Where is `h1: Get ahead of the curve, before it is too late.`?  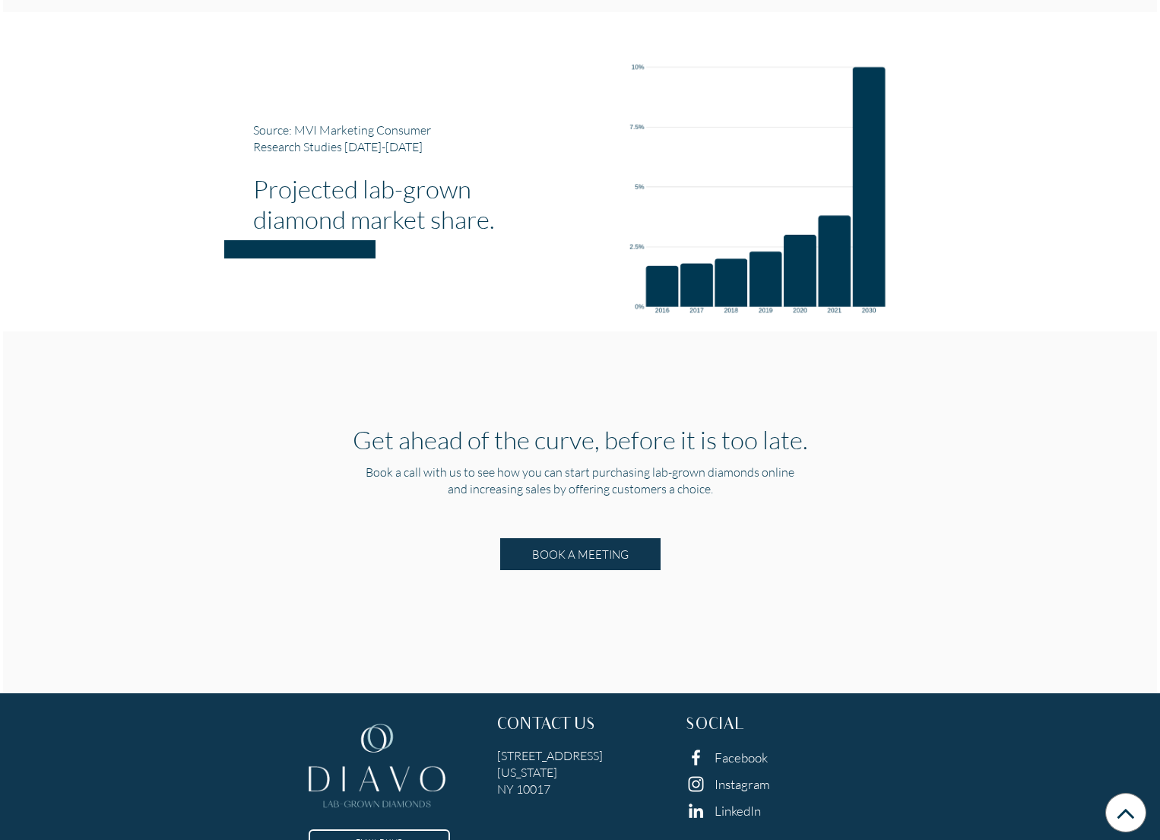
h1: Get ahead of the curve, before it is too late. is located at coordinates (580, 439).